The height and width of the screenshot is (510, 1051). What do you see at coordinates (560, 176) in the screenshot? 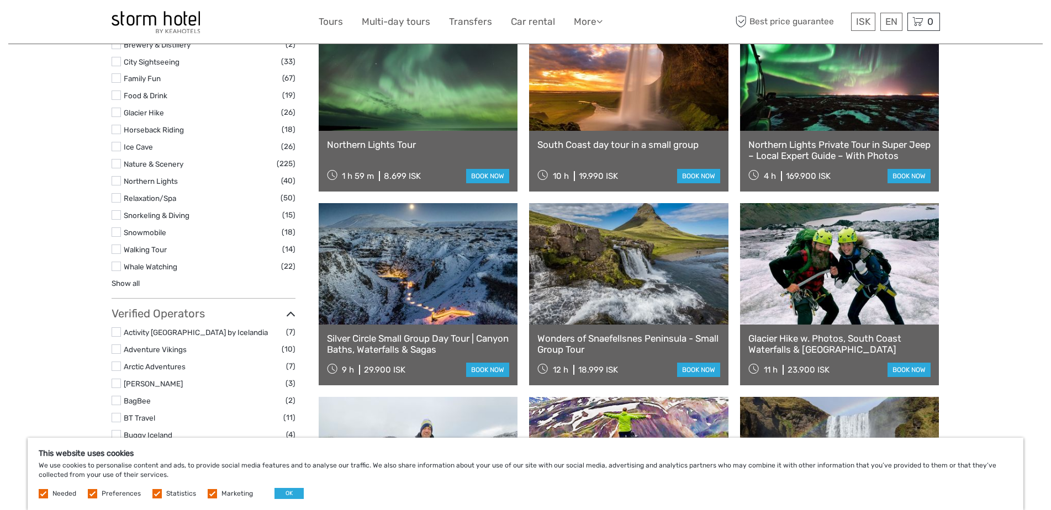
I see `span: 10 h` at bounding box center [560, 176].